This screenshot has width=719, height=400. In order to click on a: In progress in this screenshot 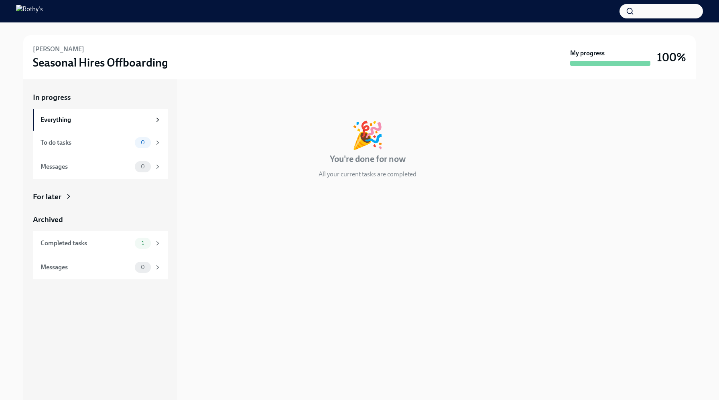, I will do `click(100, 97)`.